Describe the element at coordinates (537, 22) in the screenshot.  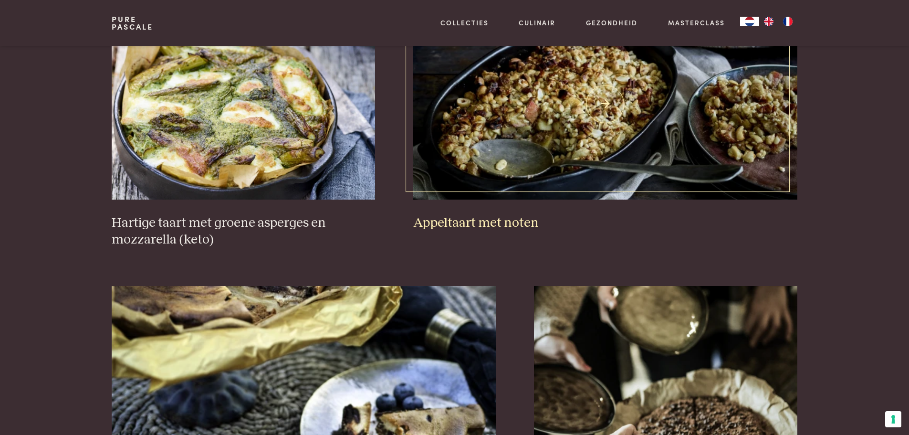
I see `a: Culinair` at that location.